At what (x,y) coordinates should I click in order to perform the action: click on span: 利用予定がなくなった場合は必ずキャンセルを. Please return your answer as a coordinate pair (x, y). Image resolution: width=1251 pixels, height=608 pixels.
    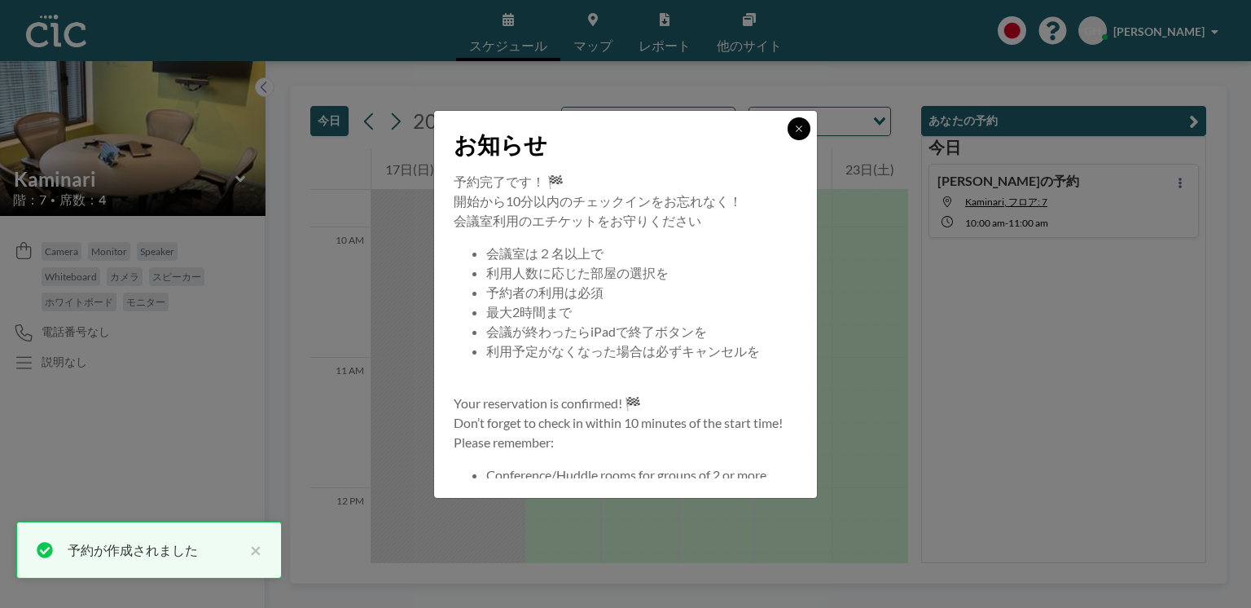
    Looking at the image, I should click on (623, 350).